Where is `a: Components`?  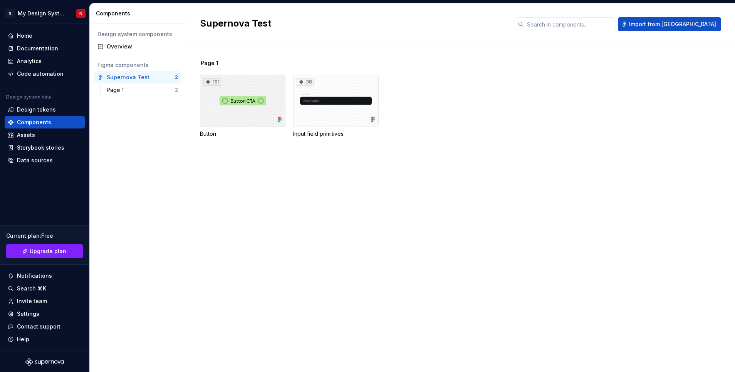 a: Components is located at coordinates (45, 122).